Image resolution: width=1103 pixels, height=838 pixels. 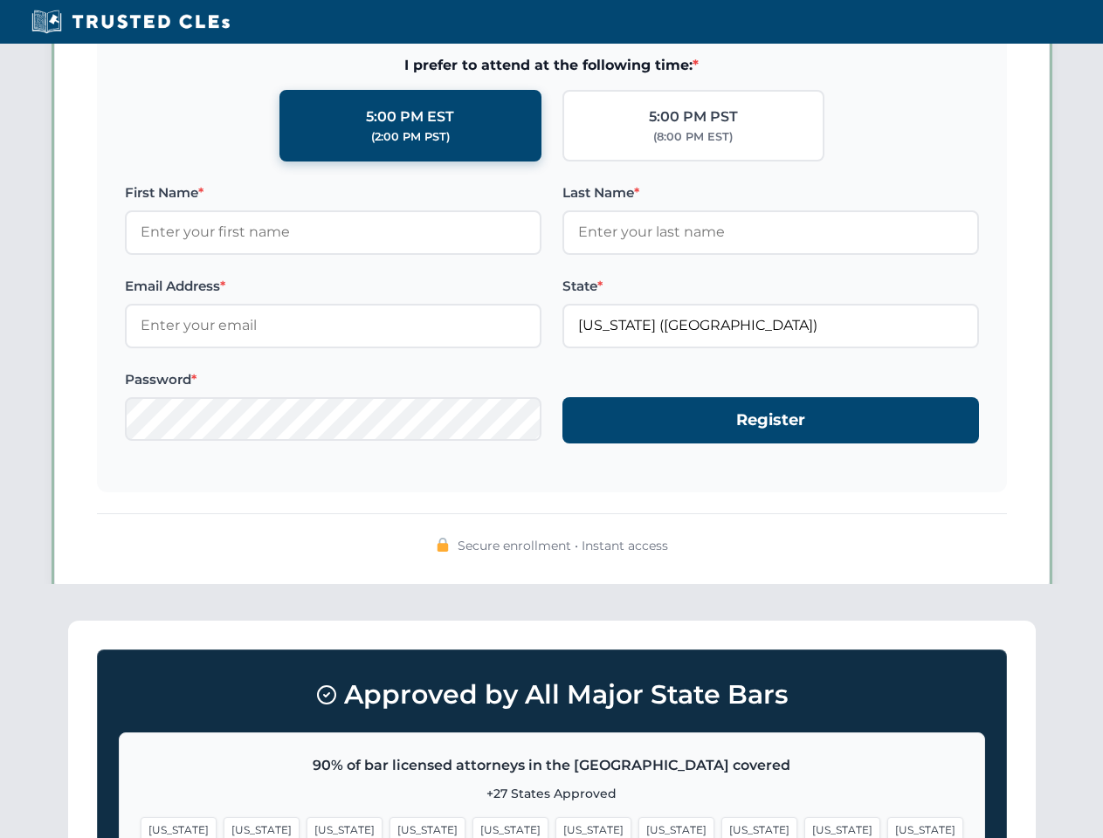 What do you see at coordinates (770, 326) in the screenshot?
I see `input: Florida (FL)` at bounding box center [770, 326].